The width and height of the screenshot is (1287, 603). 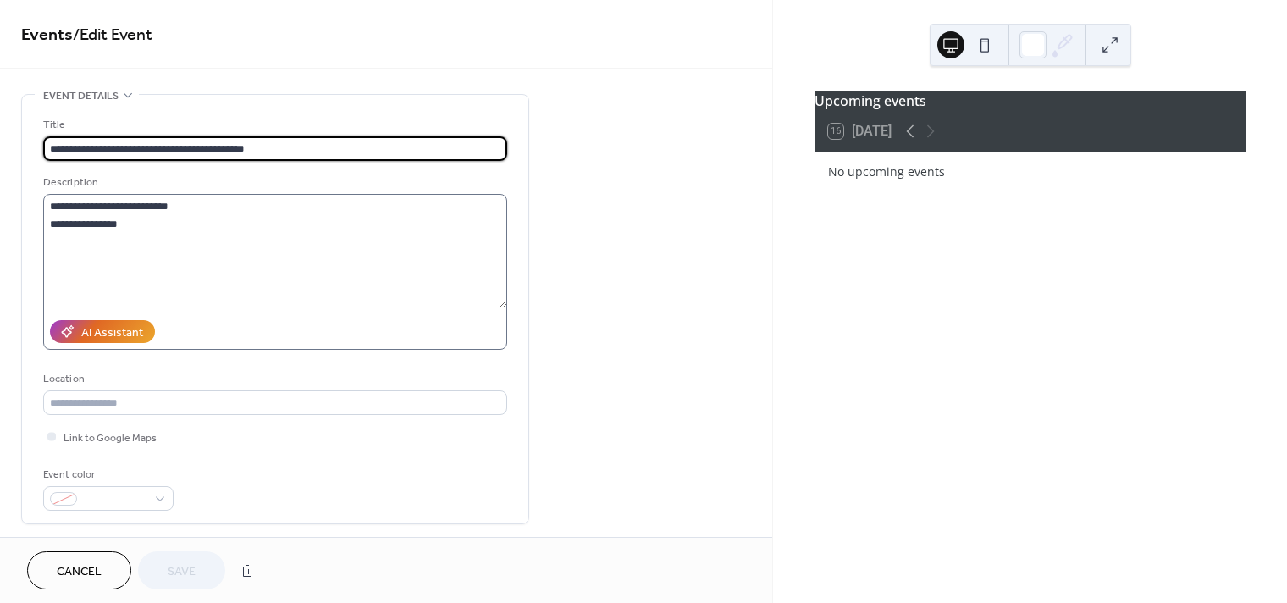 What do you see at coordinates (80, 96) in the screenshot?
I see `span: Event details` at bounding box center [80, 96].